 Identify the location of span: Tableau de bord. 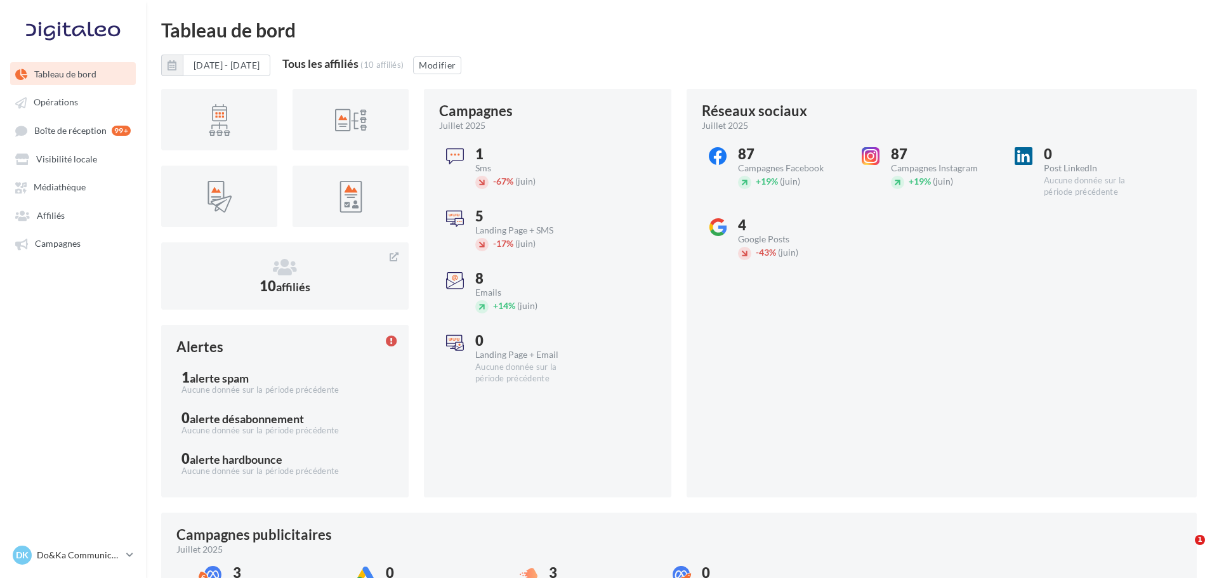
(65, 74).